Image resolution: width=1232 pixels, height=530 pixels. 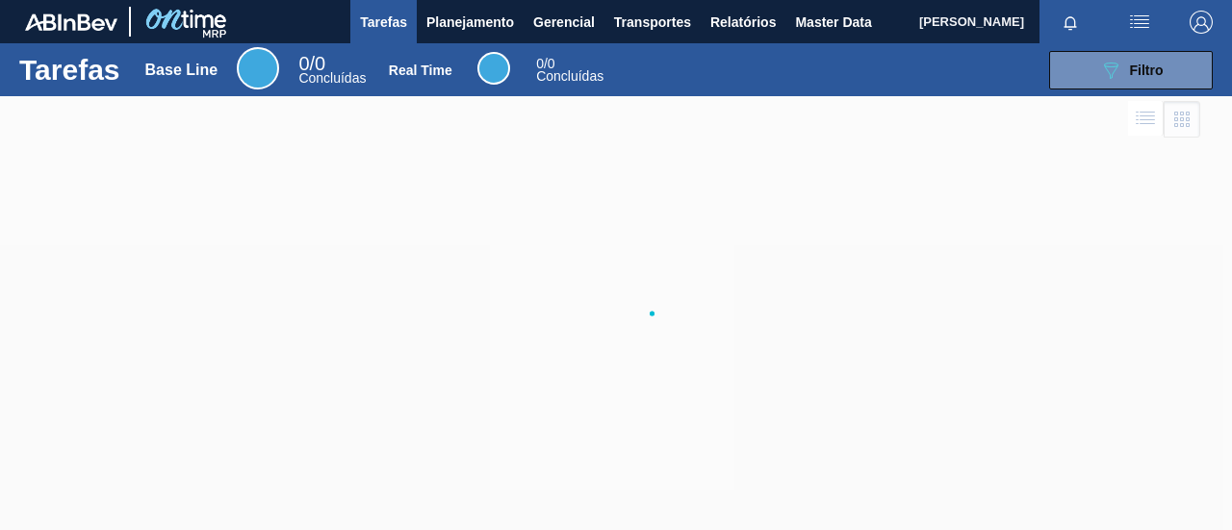 What do you see at coordinates (470, 22) in the screenshot?
I see `span: Planejamento` at bounding box center [470, 22].